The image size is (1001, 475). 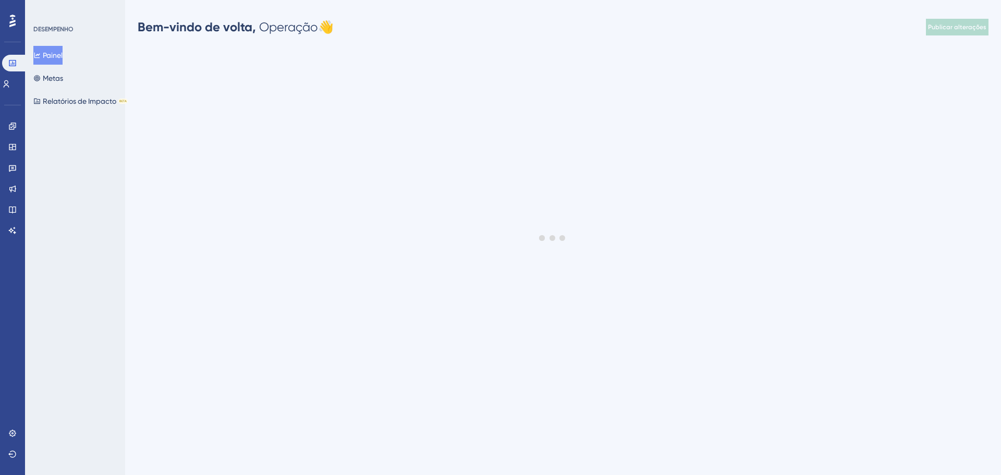 What do you see at coordinates (79, 101) in the screenshot?
I see `font: Relatórios de Impacto` at bounding box center [79, 101].